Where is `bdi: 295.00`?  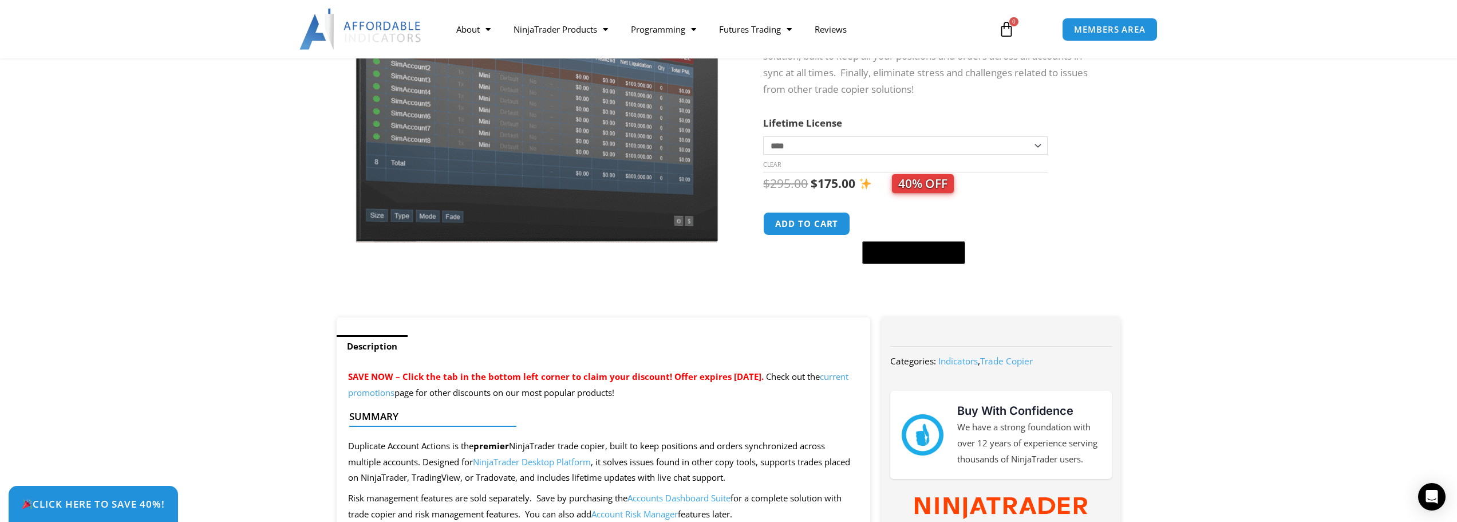
bdi: 295.00 is located at coordinates (786, 183).